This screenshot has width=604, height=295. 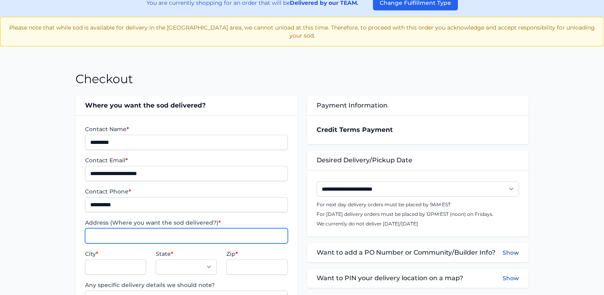 What do you see at coordinates (418, 160) in the screenshot?
I see `div: Desired Delivery/Pickup Date` at bounding box center [418, 160].